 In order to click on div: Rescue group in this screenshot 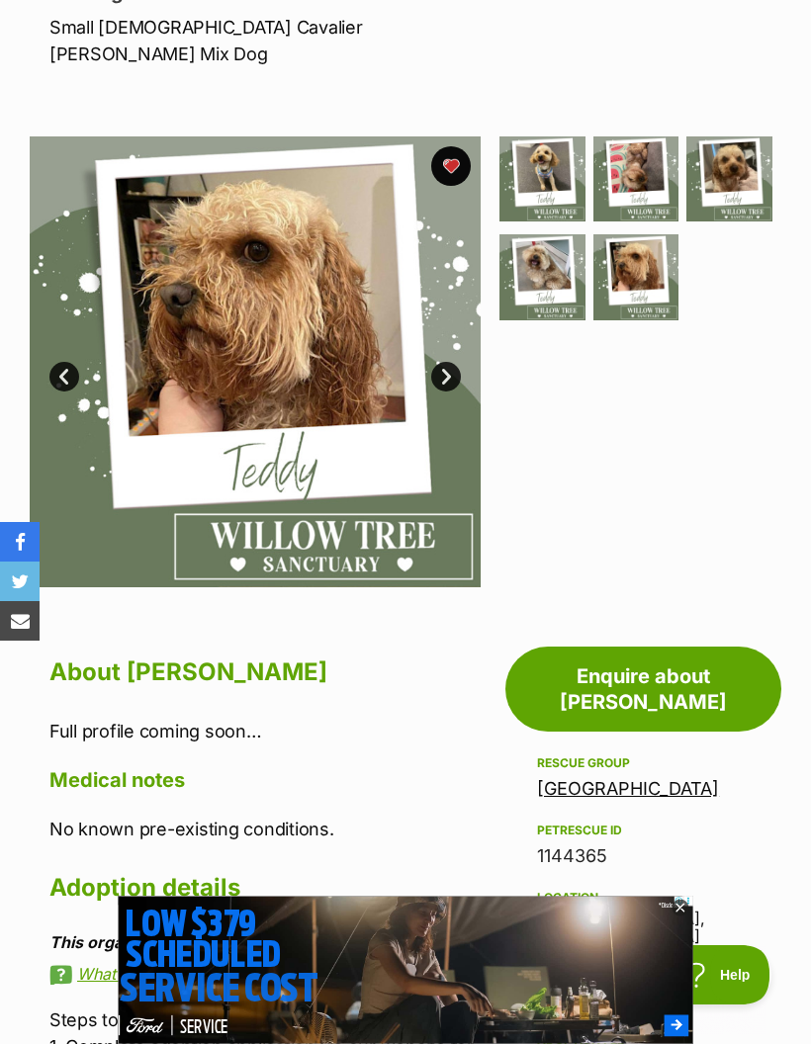, I will do `click(643, 763)`.